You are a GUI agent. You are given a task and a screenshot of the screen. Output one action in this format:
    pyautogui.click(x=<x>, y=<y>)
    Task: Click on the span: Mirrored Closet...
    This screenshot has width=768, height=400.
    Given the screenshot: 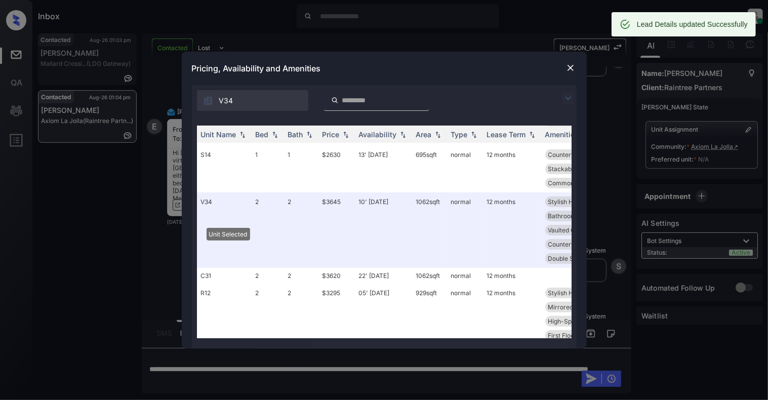 What is the action you would take?
    pyautogui.click(x=573, y=307)
    